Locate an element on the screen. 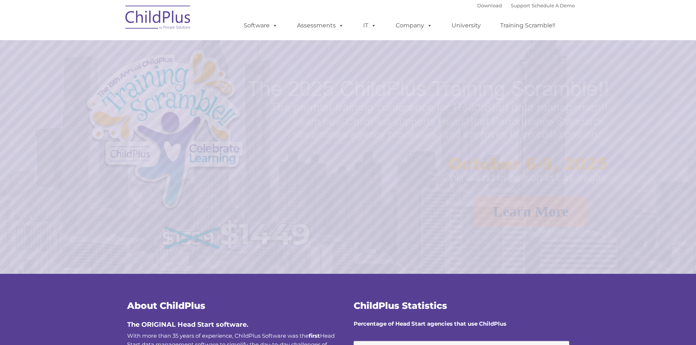 The image size is (696, 345). a: University is located at coordinates (466, 26).